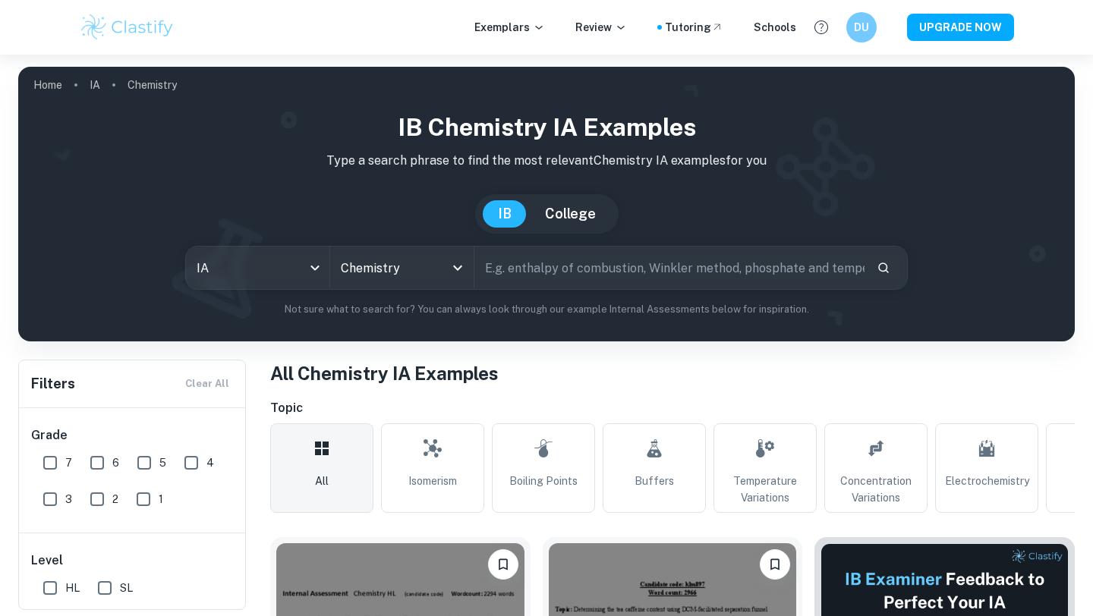 This screenshot has height=616, width=1093. I want to click on p: Review, so click(601, 27).